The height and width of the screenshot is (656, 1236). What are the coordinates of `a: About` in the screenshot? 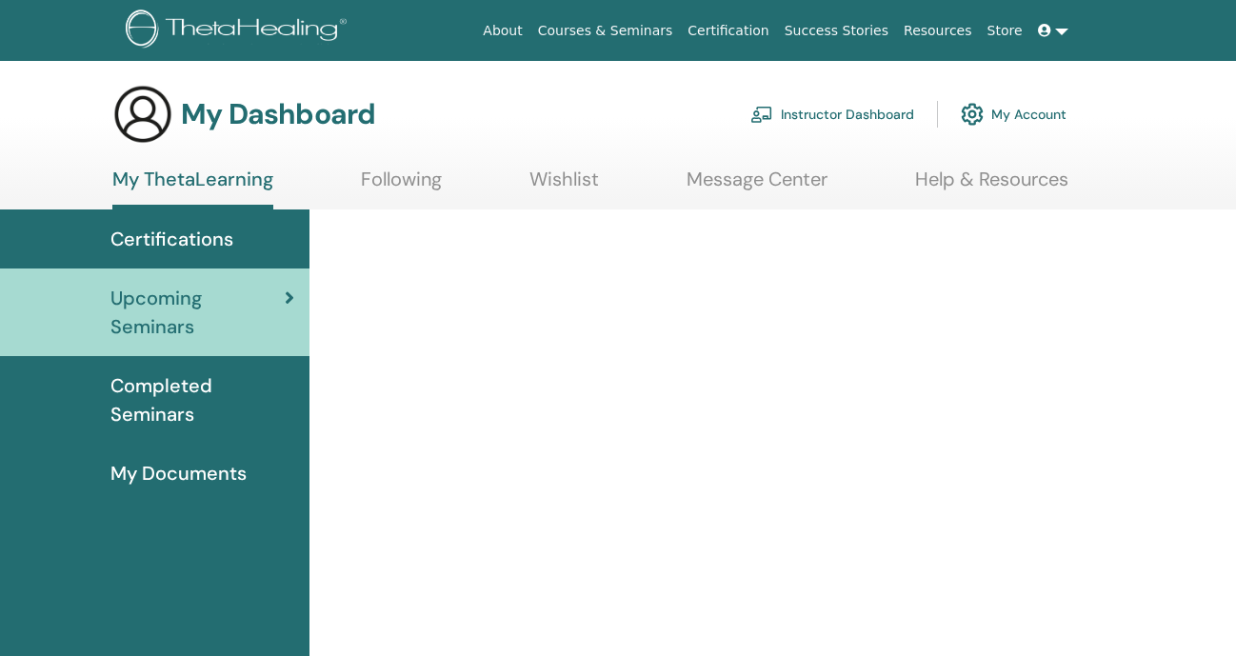 It's located at (502, 30).